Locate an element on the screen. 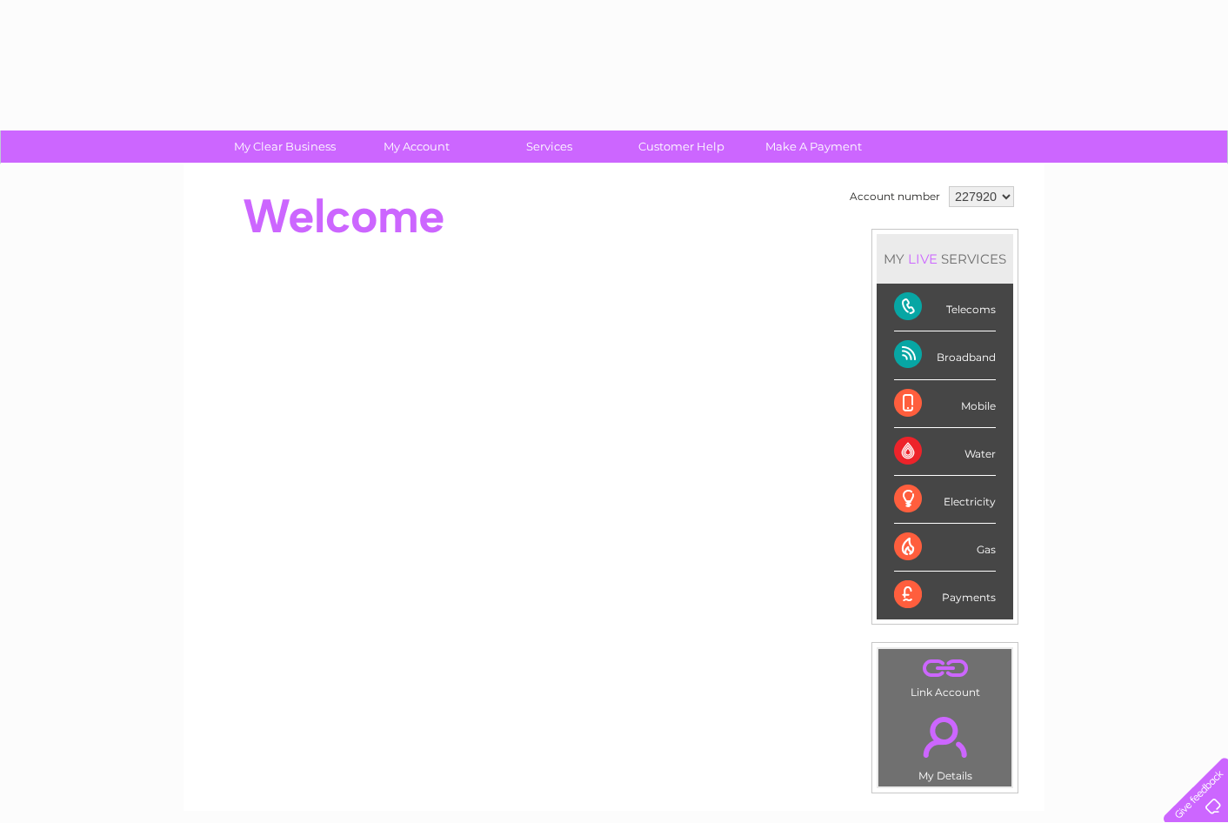 This screenshot has width=1228, height=823. div: Telecoms is located at coordinates (945, 307).